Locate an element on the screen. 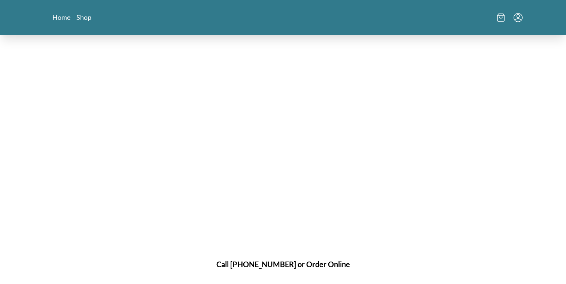 Image resolution: width=566 pixels, height=284 pixels. a: Logo is located at coordinates (283, 17).